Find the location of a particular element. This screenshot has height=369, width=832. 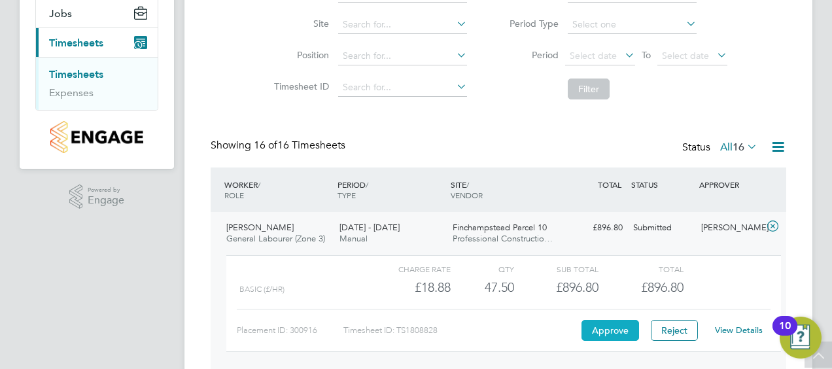

div: 47.50 is located at coordinates (482, 287).